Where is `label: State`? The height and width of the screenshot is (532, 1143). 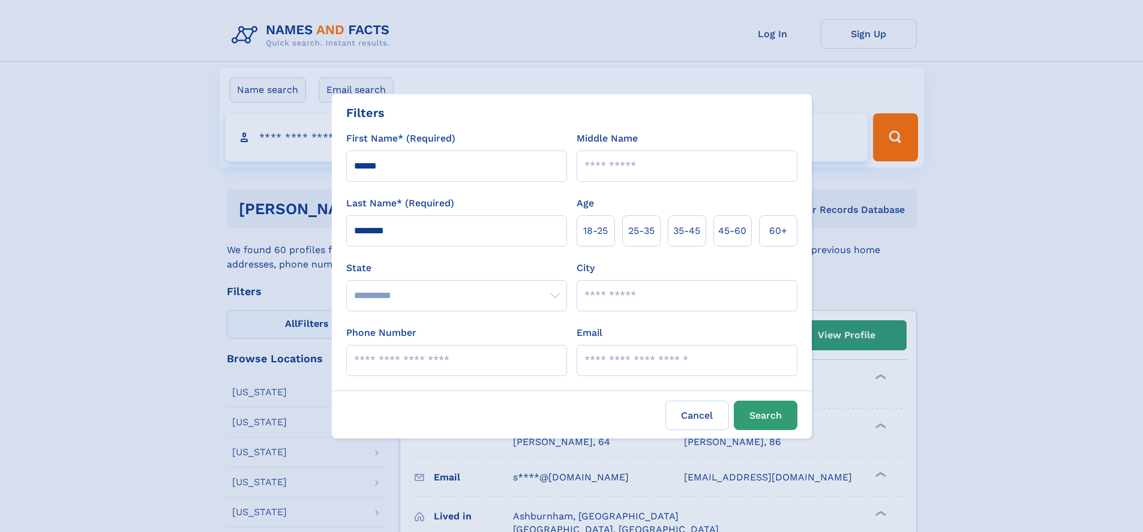 label: State is located at coordinates (457, 268).